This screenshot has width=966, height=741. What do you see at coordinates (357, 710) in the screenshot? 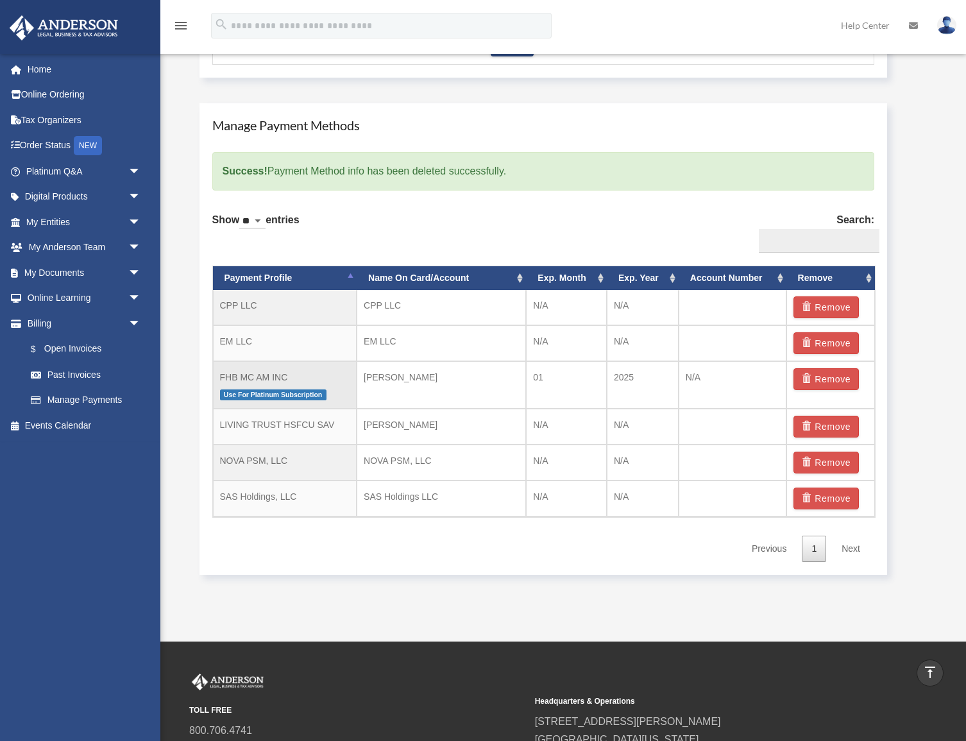
I see `small: TOLL FREE` at bounding box center [357, 710].